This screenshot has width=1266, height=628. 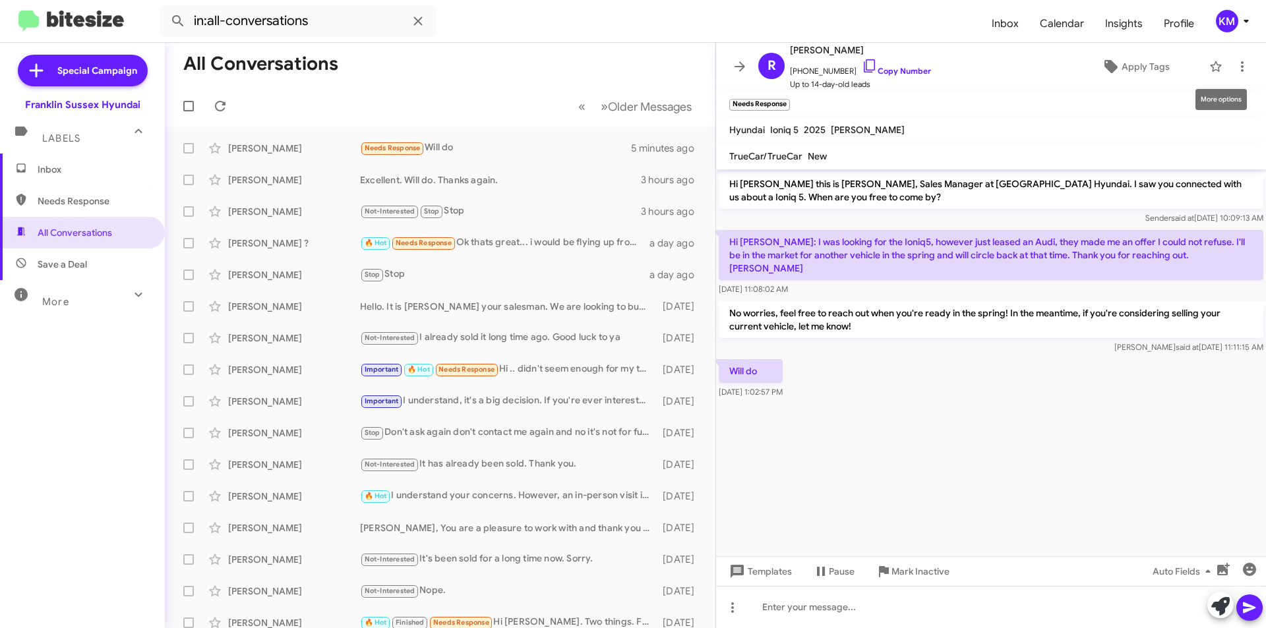 What do you see at coordinates (1187, 347) in the screenshot?
I see `span: said at` at bounding box center [1187, 347].